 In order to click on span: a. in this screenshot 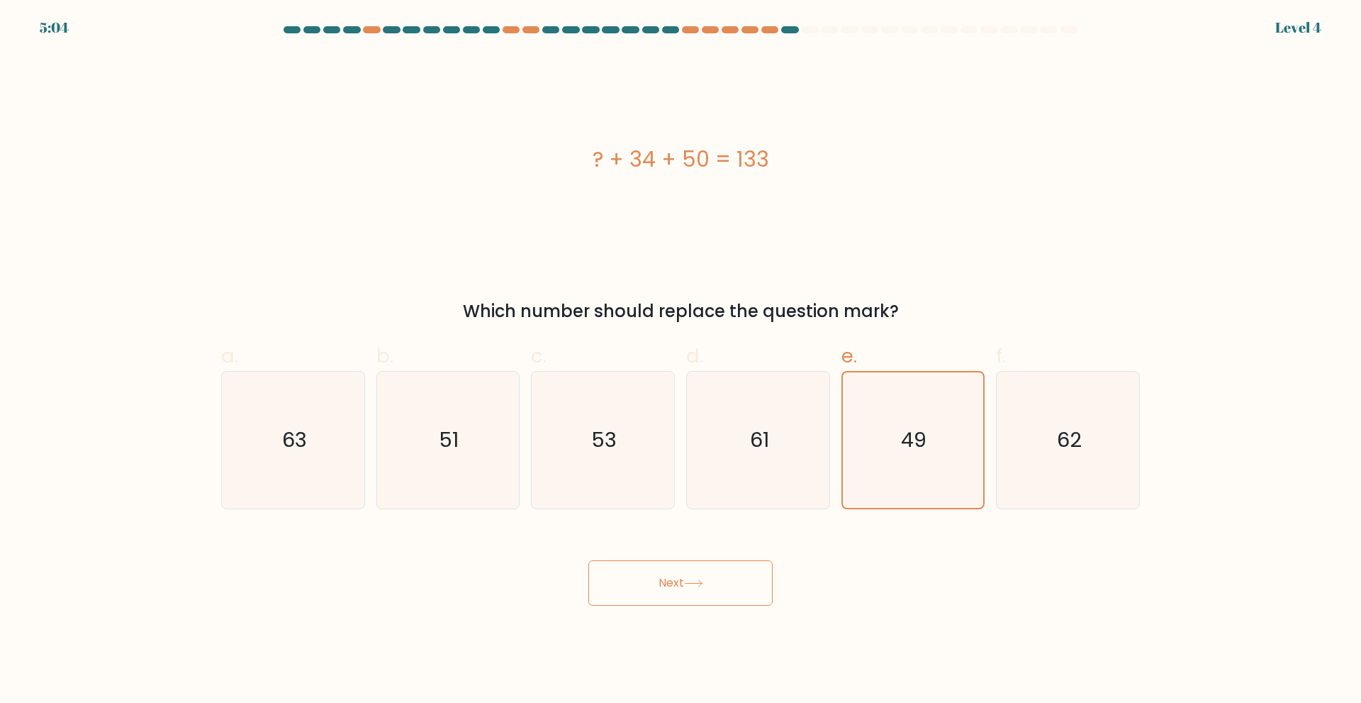, I will do `click(230, 355)`.